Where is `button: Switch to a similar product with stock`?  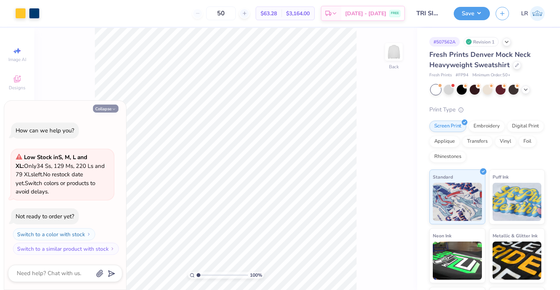 button: Switch to a similar product with stock is located at coordinates (66, 248).